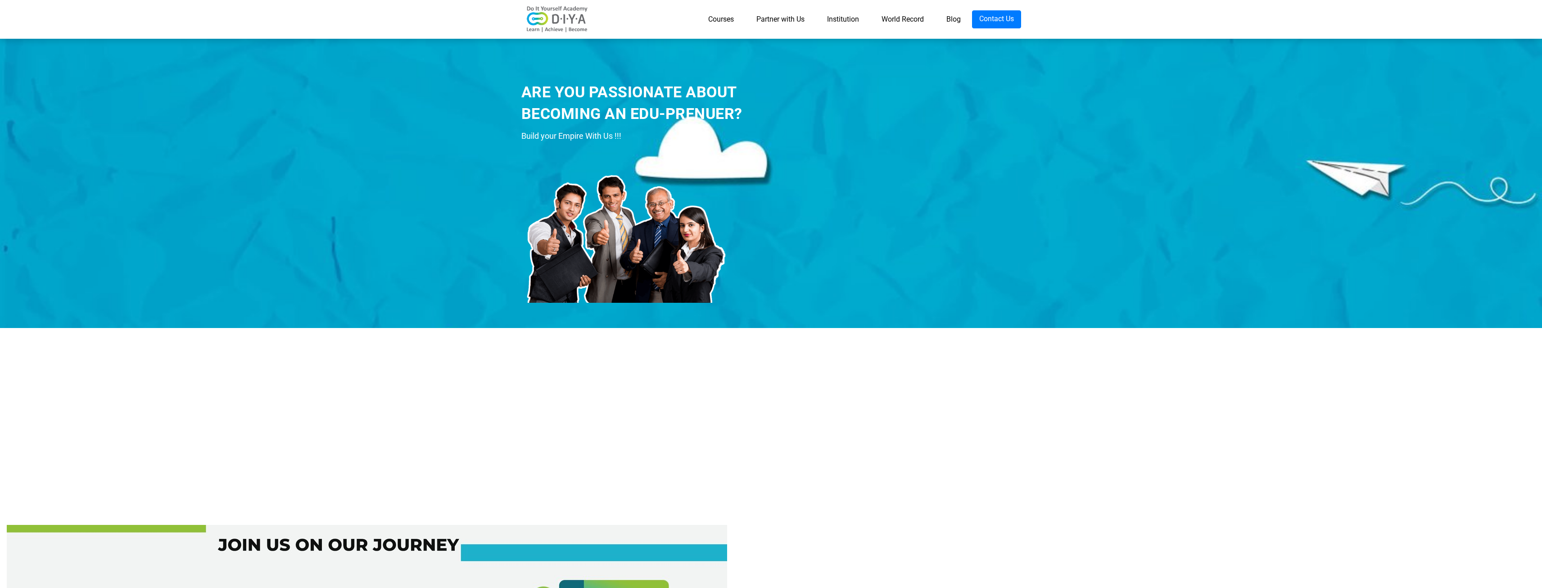  I want to click on a: Partner with Us, so click(780, 19).